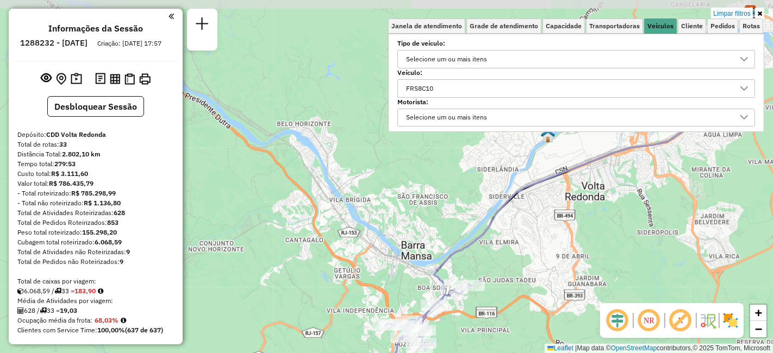 The height and width of the screenshot is (353, 773). What do you see at coordinates (102, 203) in the screenshot?
I see `strong: R$ 1.136,80` at bounding box center [102, 203].